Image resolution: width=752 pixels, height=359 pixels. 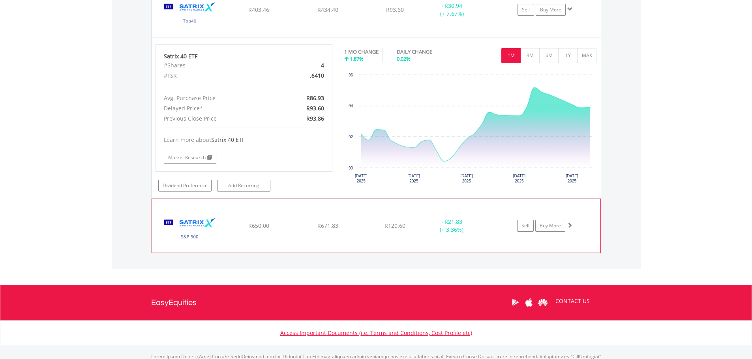 I want to click on div: + (+ 3.36%), so click(x=451, y=226).